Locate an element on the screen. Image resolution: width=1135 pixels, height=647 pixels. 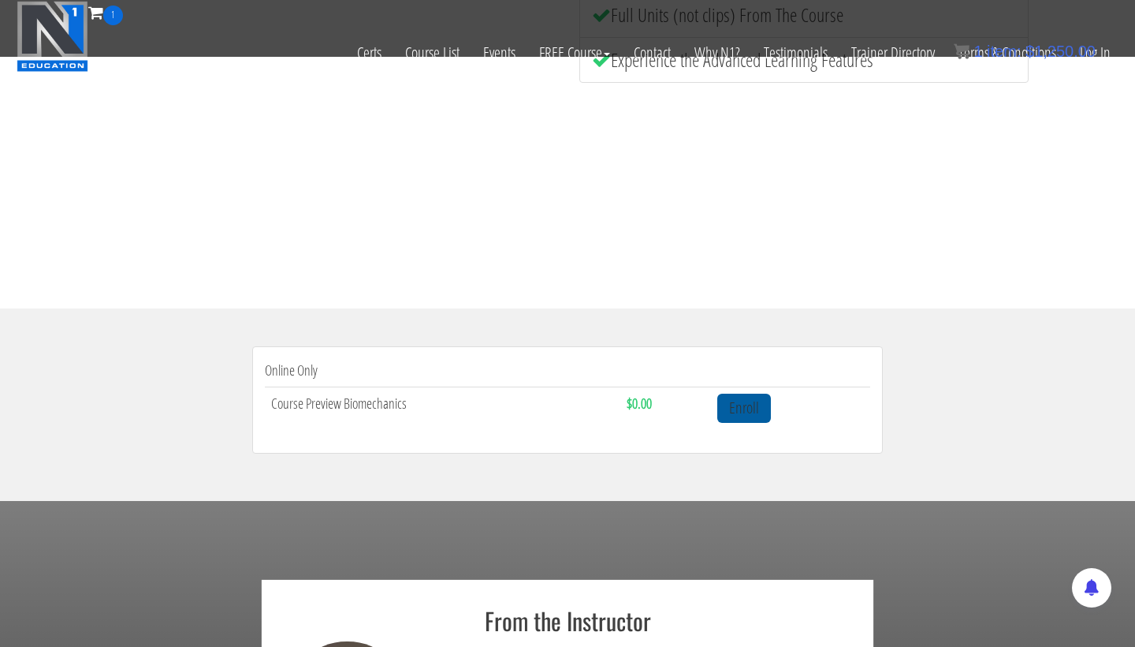
a: 1 item: $1,250.00 is located at coordinates (1025, 51).